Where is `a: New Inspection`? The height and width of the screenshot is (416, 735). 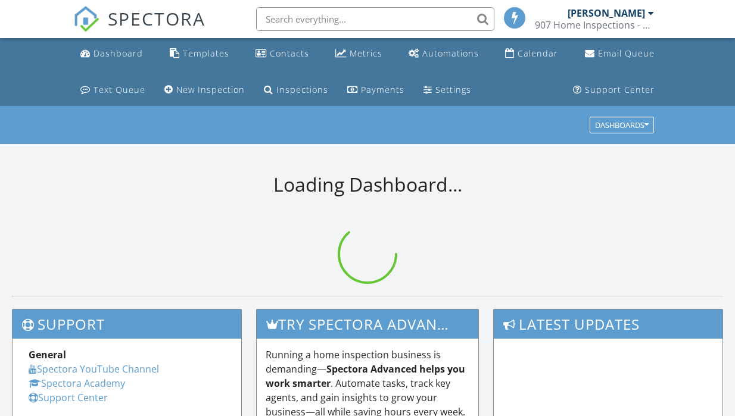 a: New Inspection is located at coordinates (204, 90).